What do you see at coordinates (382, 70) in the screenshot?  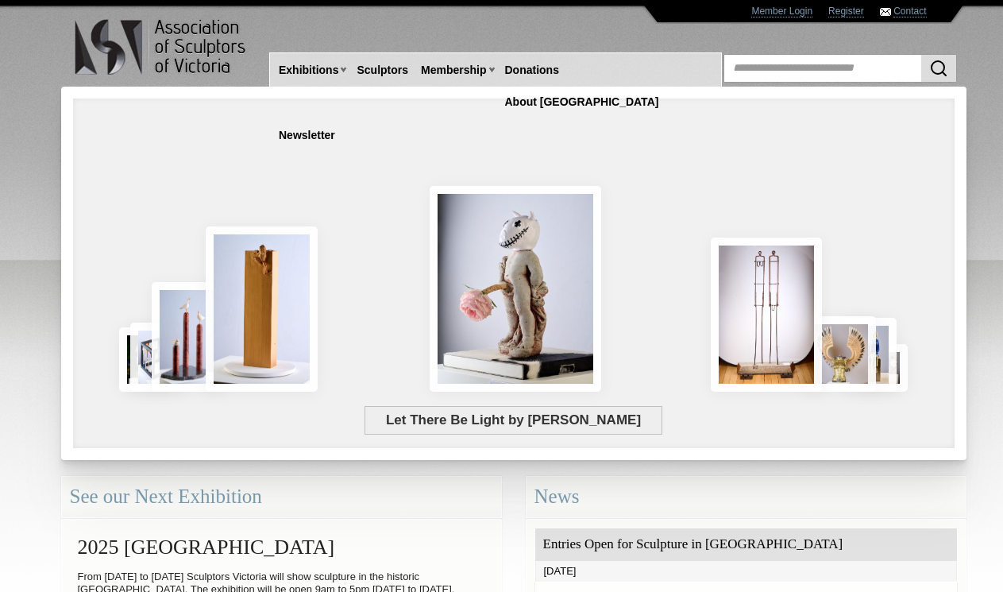 I see `a: Sculptors` at bounding box center [382, 70].